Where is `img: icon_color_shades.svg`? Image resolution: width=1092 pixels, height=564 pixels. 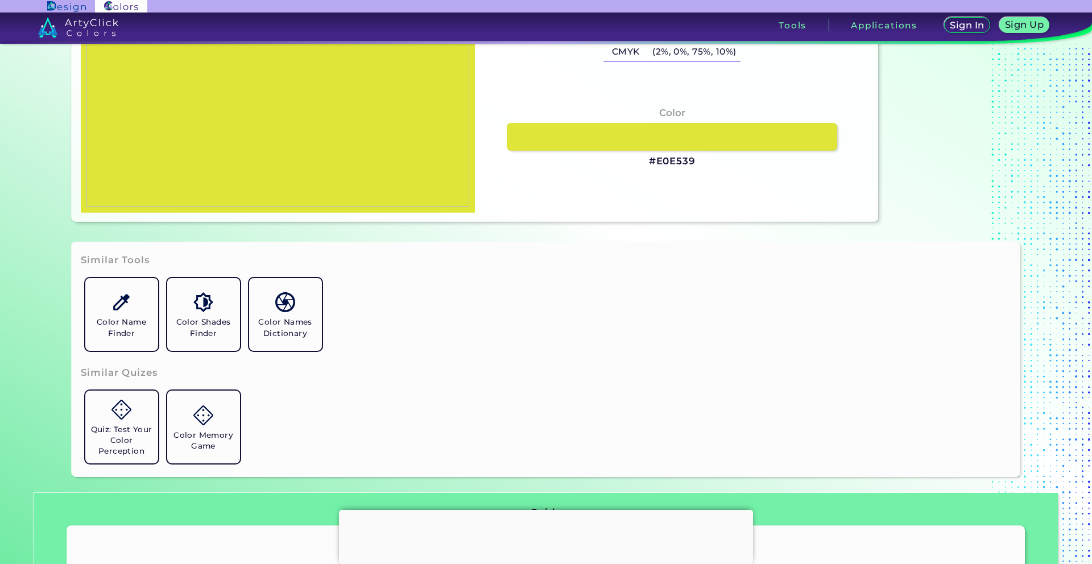 img: icon_color_shades.svg is located at coordinates (203, 302).